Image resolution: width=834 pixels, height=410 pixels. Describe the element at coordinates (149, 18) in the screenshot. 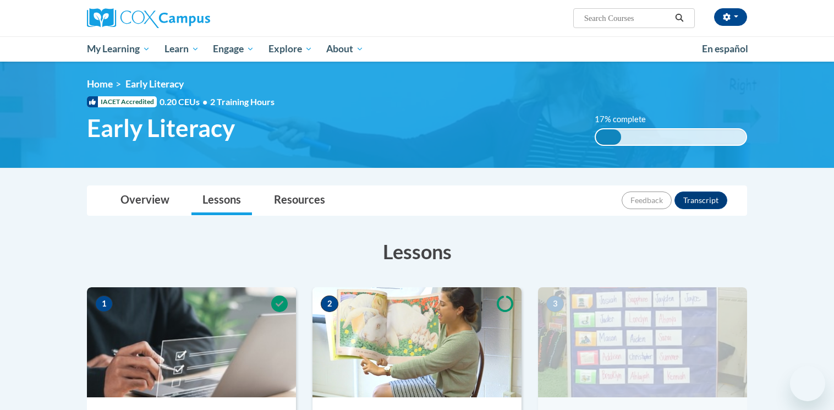

I see `img: Cox Campus` at that location.